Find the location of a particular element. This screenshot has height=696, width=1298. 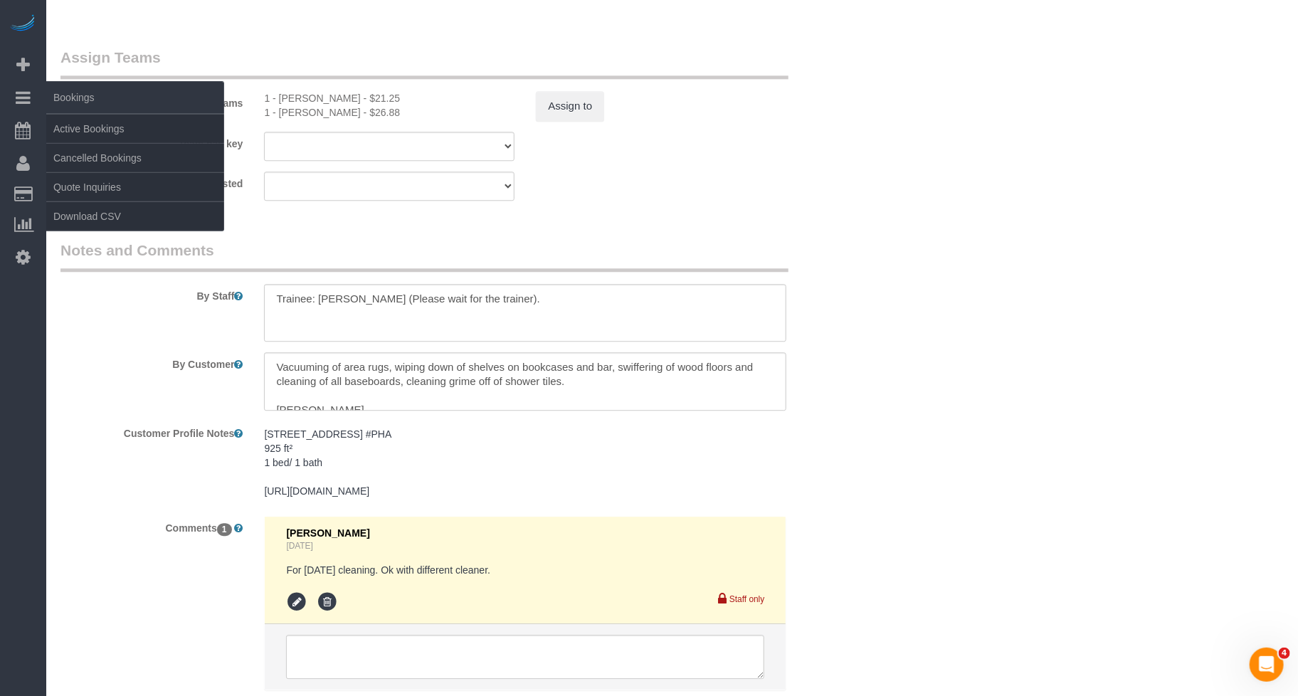

a: Automaid Logo is located at coordinates (23, 24).